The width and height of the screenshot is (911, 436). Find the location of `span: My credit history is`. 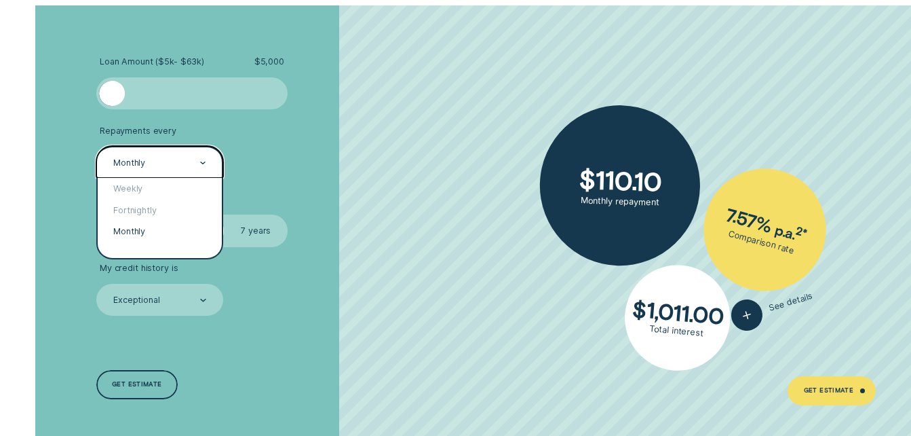

span: My credit history is is located at coordinates (139, 268).